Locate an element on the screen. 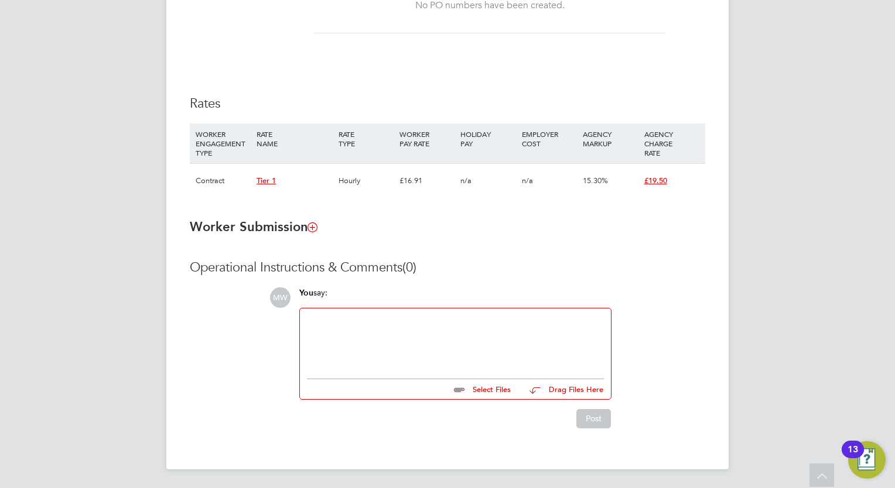  div: AGENCY CHARGE RATE is located at coordinates (672, 143).